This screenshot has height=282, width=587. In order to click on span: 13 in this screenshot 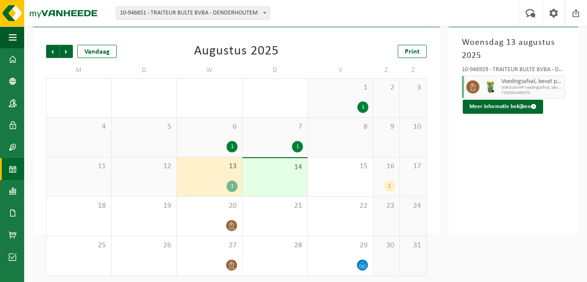, I will do `click(210, 167)`.